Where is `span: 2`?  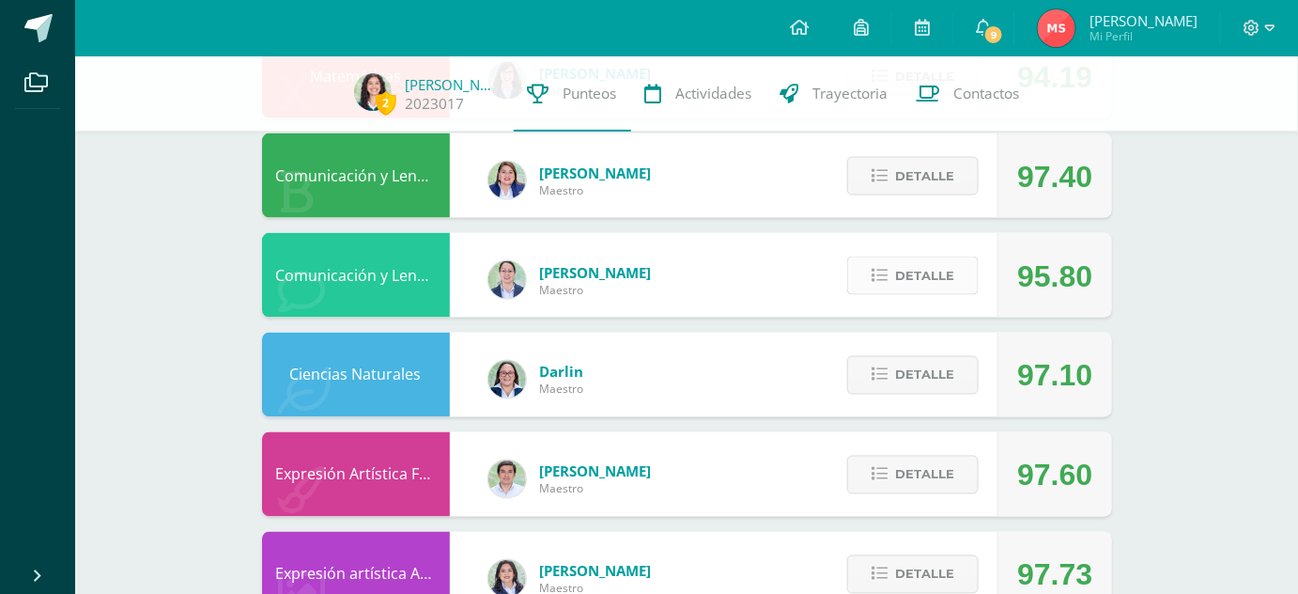 span: 2 is located at coordinates (386, 102).